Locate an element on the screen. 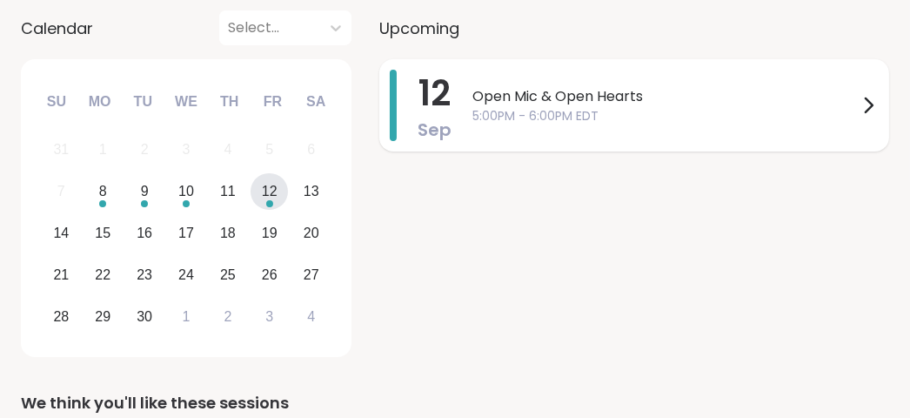  span: 5:00PM - 6:00PM EDT is located at coordinates (665, 116).